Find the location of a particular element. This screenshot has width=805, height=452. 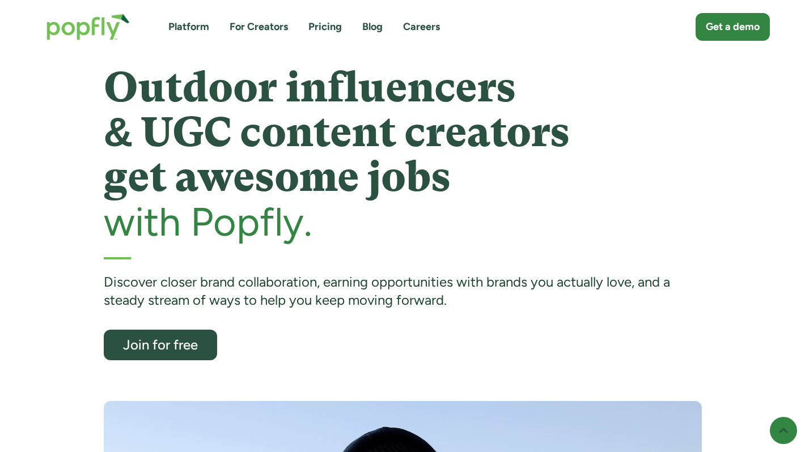

a: Blog is located at coordinates (372, 27).